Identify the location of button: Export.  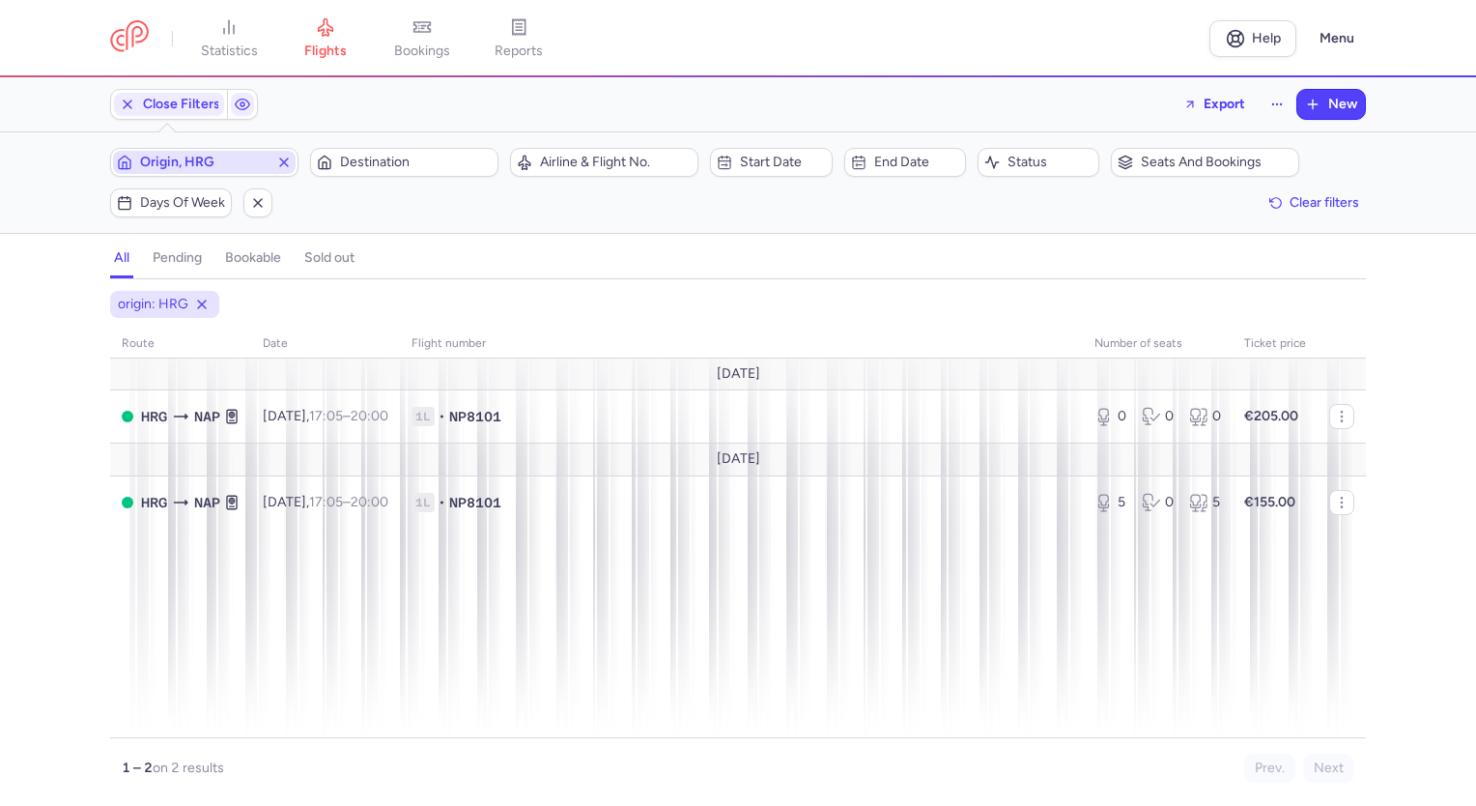
(1215, 104).